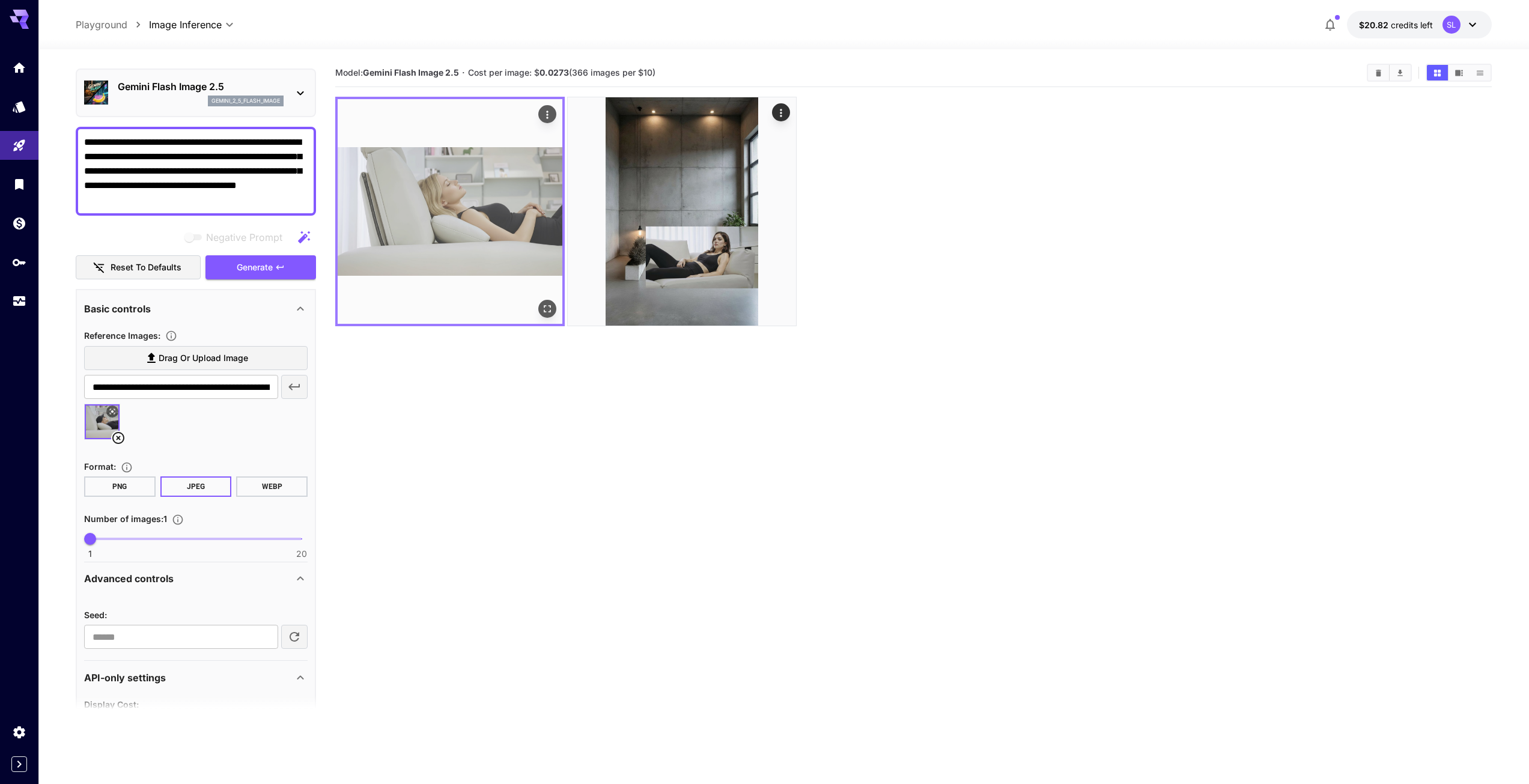  I want to click on div: Show images in grid viewShow images in video viewShow images in list view, so click(1458, 73).